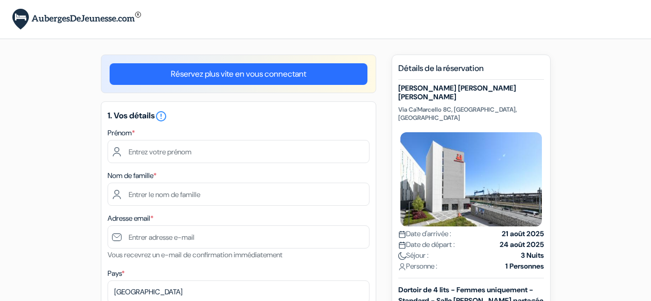  I want to click on h5: Détails de la réservation, so click(471, 72).